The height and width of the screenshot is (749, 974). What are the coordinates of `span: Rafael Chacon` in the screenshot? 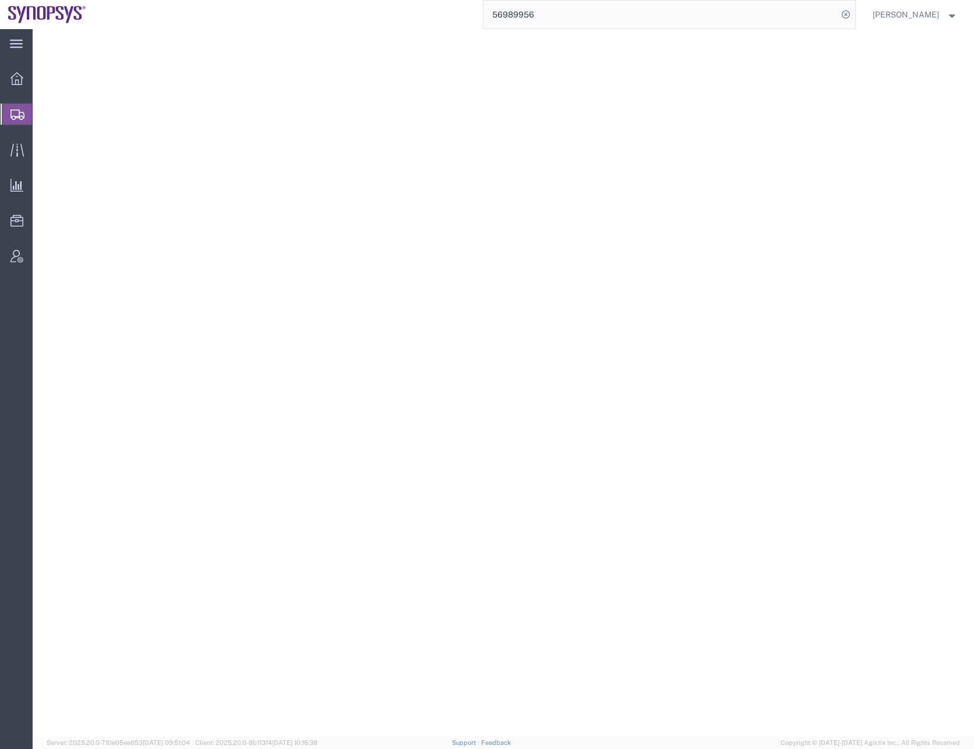 It's located at (906, 15).